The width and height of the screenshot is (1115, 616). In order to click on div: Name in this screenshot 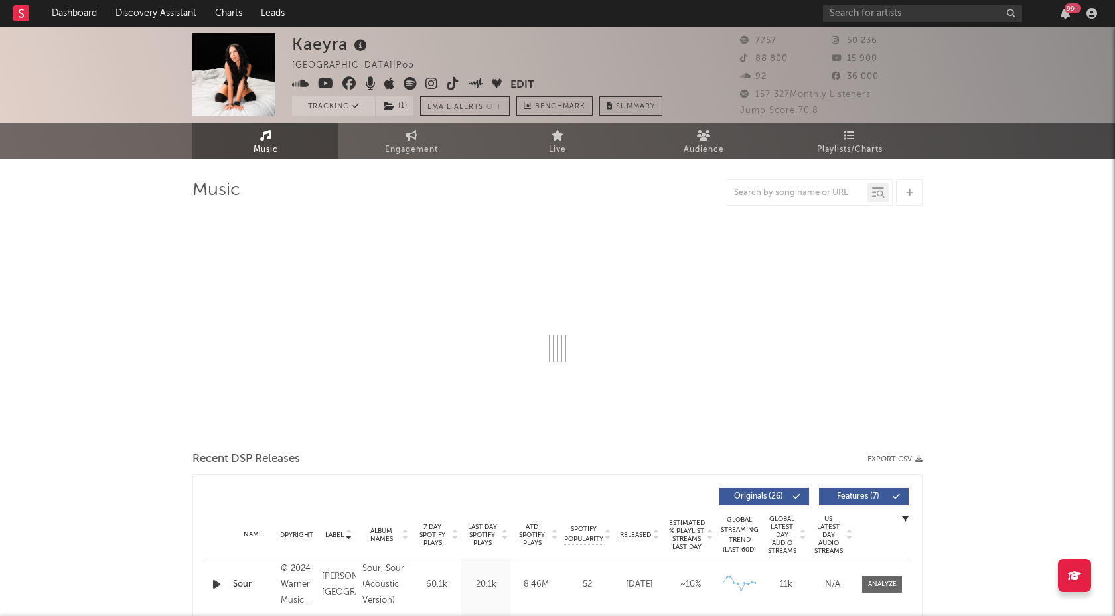, I will do `click(253, 534)`.